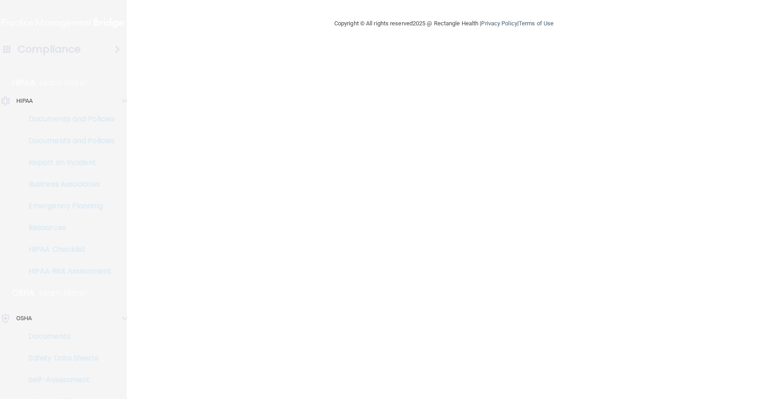 This screenshot has height=399, width=761. I want to click on p: Documents, so click(67, 336).